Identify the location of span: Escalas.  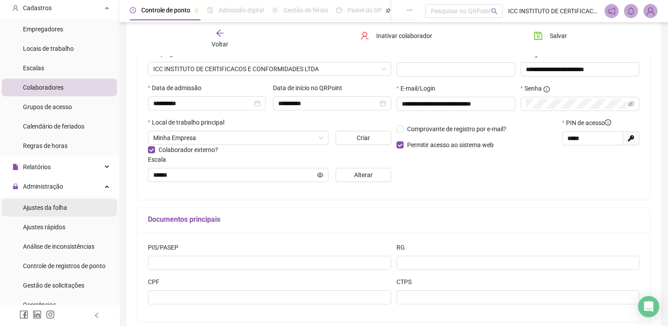
(34, 68).